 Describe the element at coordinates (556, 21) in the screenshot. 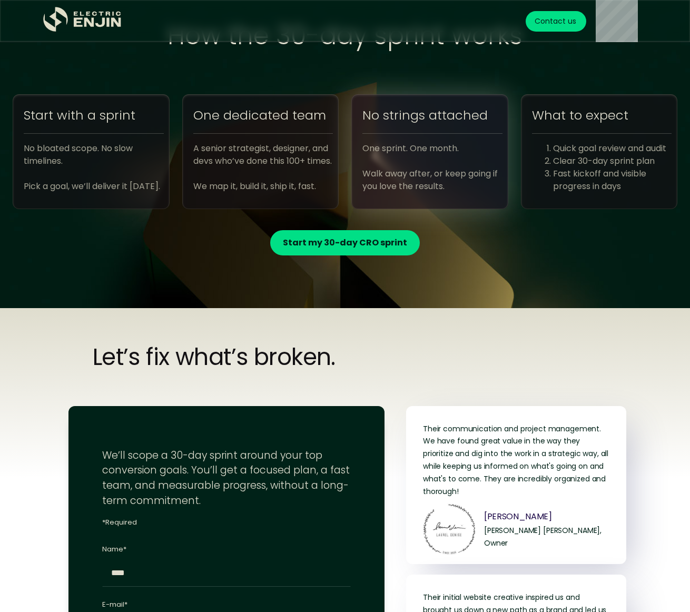

I see `a: Contact us` at that location.